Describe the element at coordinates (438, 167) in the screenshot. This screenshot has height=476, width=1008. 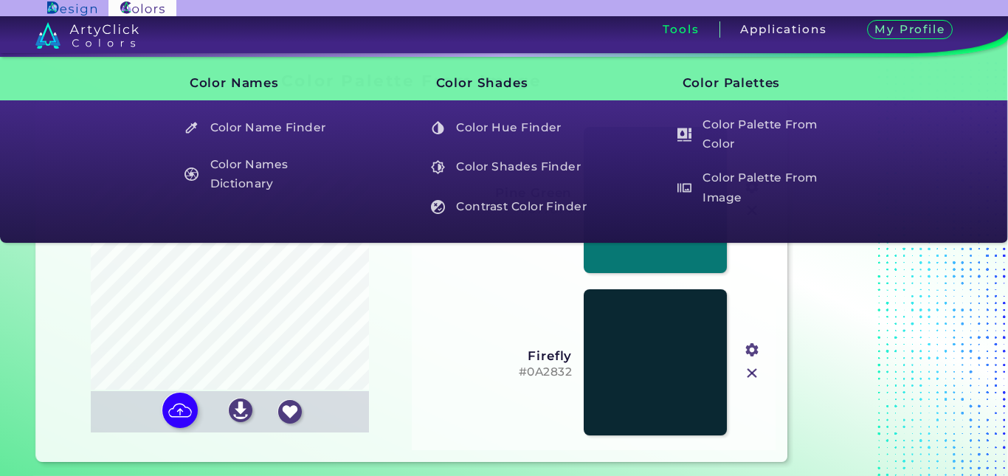
I see `img: icon_color_shades_white.svg` at that location.